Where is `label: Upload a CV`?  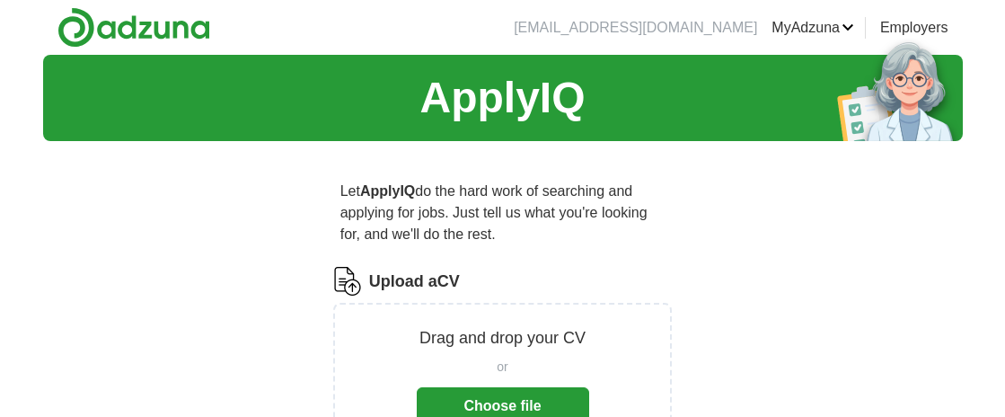 label: Upload a CV is located at coordinates (414, 281).